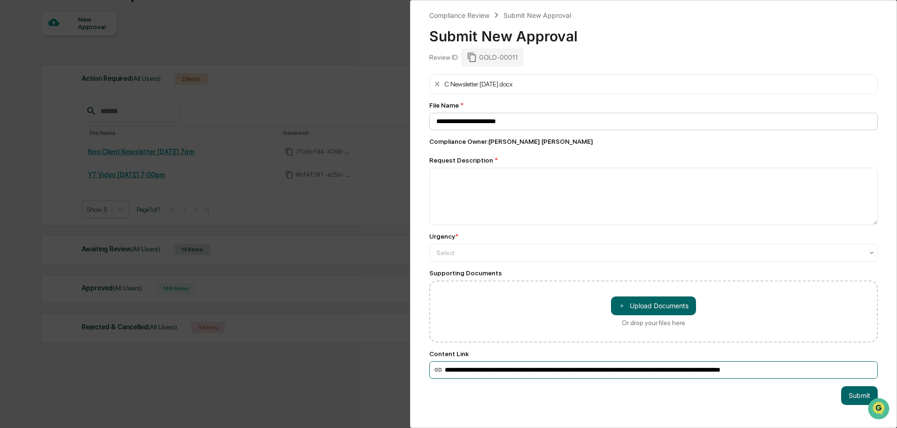 This screenshot has height=428, width=897. I want to click on div: Review ID:, so click(445, 57).